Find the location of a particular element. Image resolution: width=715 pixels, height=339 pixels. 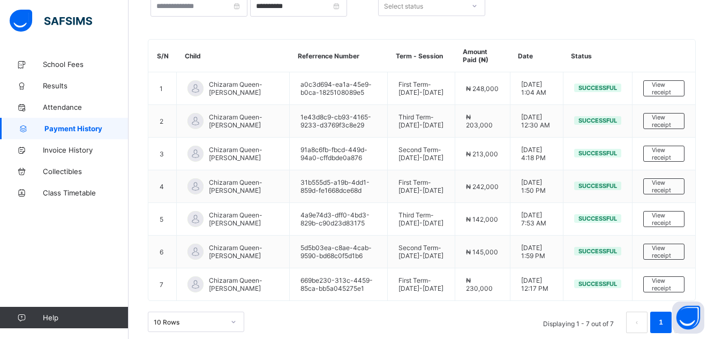

th: Term - Session is located at coordinates (421, 56).